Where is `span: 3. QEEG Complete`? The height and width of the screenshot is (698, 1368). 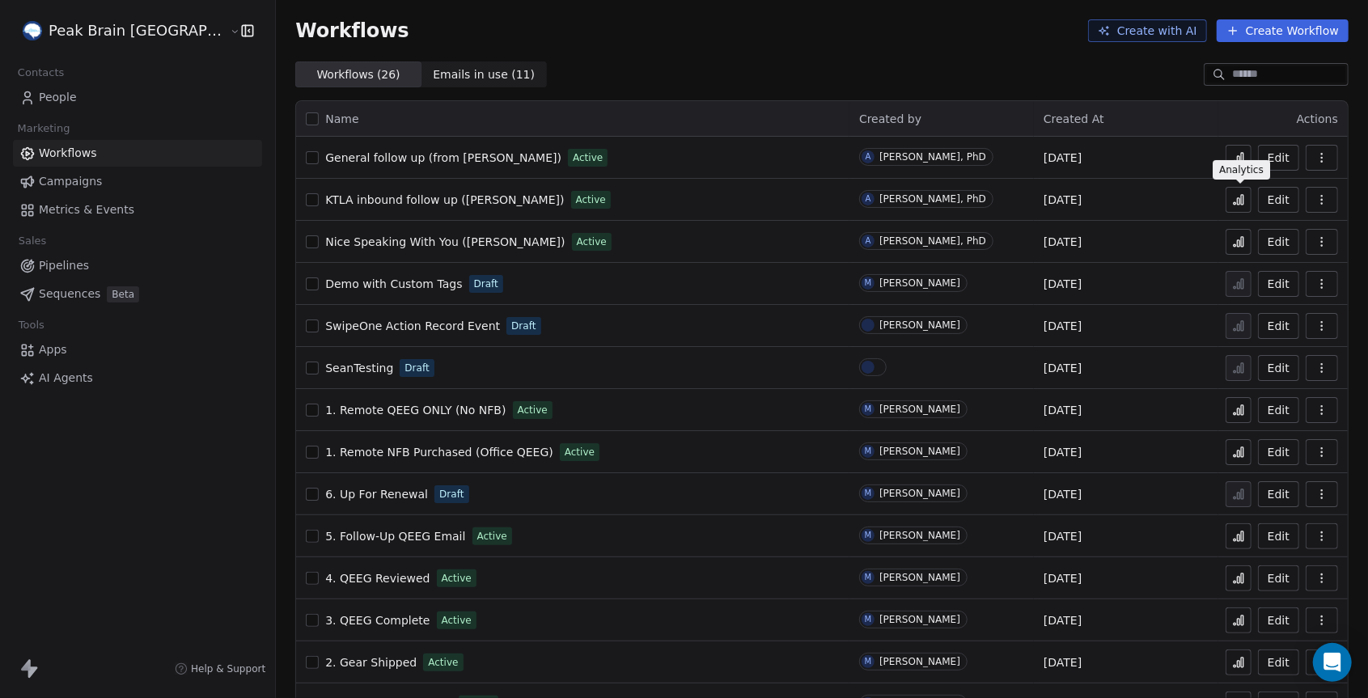 span: 3. QEEG Complete is located at coordinates (377, 620).